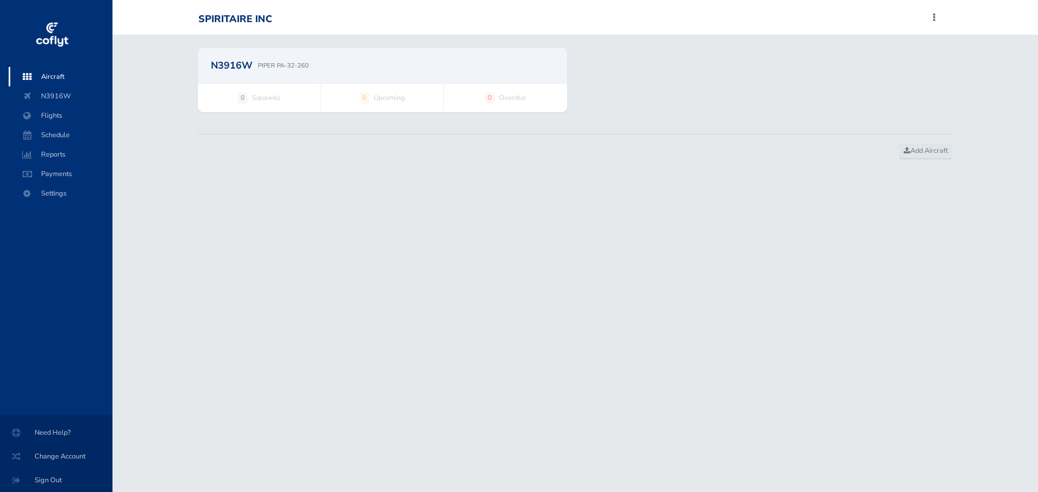 The height and width of the screenshot is (492, 1038). What do you see at coordinates (61, 174) in the screenshot?
I see `span: Payments` at bounding box center [61, 174].